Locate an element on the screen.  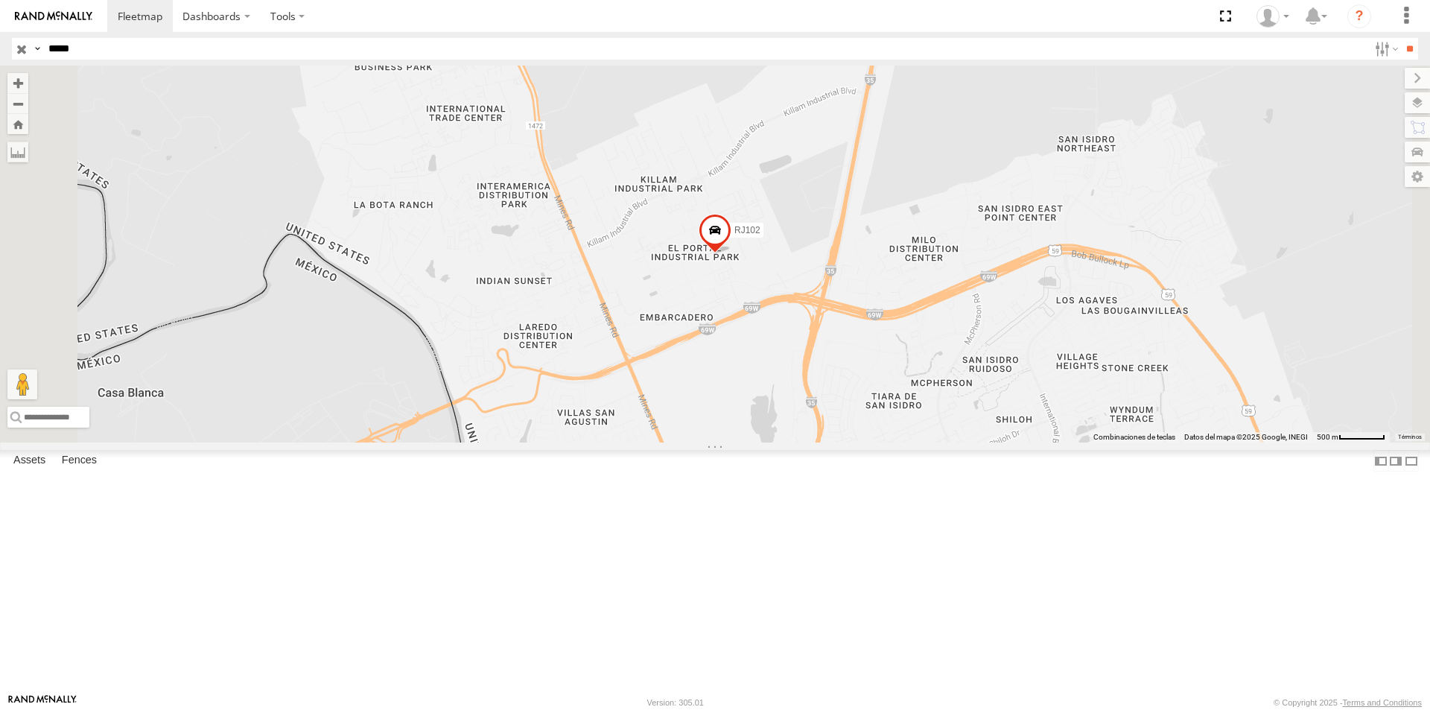
div: © Copyright 2025 - is located at coordinates (1347, 702).